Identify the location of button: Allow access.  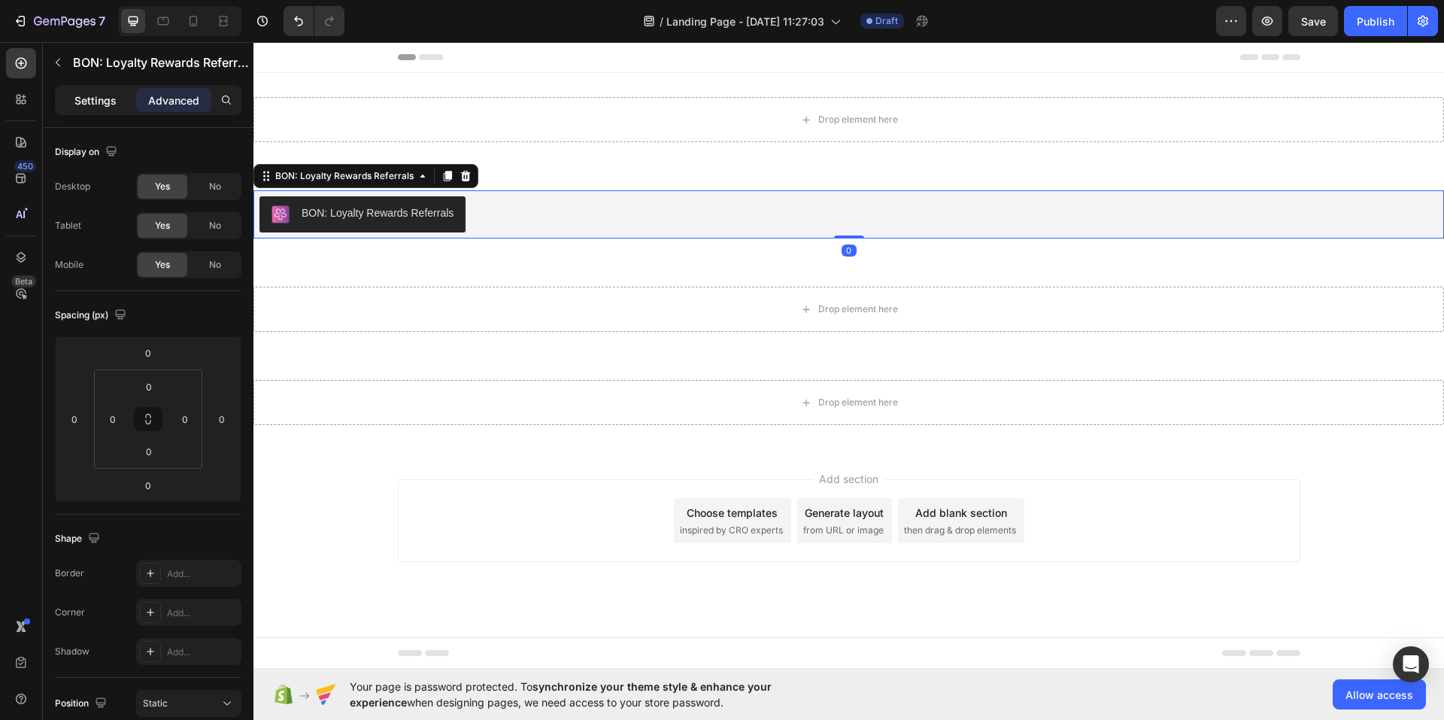
(1379, 694).